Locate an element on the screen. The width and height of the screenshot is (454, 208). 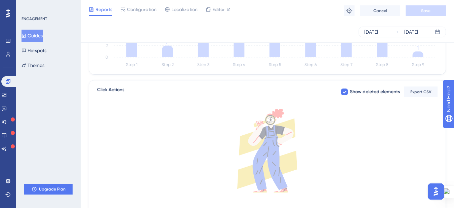
img: launcher-image-alternative-text is located at coordinates (10, 10).